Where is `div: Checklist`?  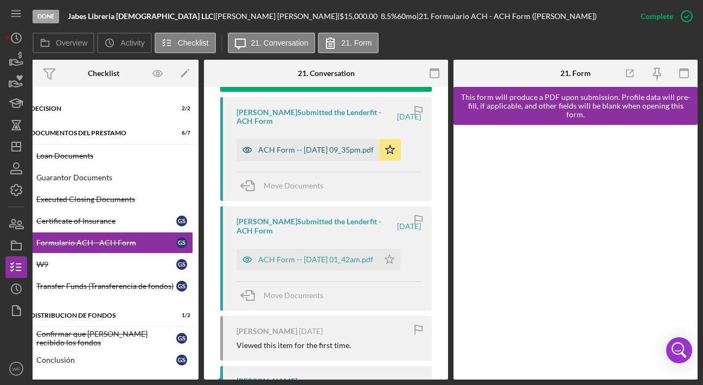 div: Checklist is located at coordinates (104, 73).